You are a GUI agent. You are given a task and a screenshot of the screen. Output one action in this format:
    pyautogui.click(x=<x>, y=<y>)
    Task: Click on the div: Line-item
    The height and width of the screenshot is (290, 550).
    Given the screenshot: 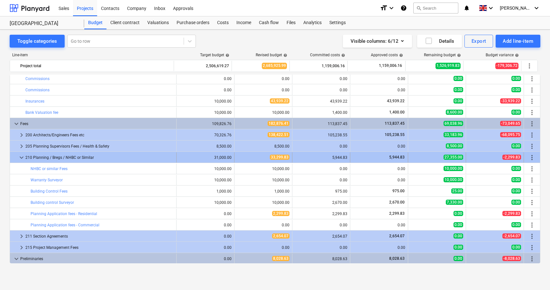 What is the action you would take?
    pyautogui.click(x=92, y=55)
    